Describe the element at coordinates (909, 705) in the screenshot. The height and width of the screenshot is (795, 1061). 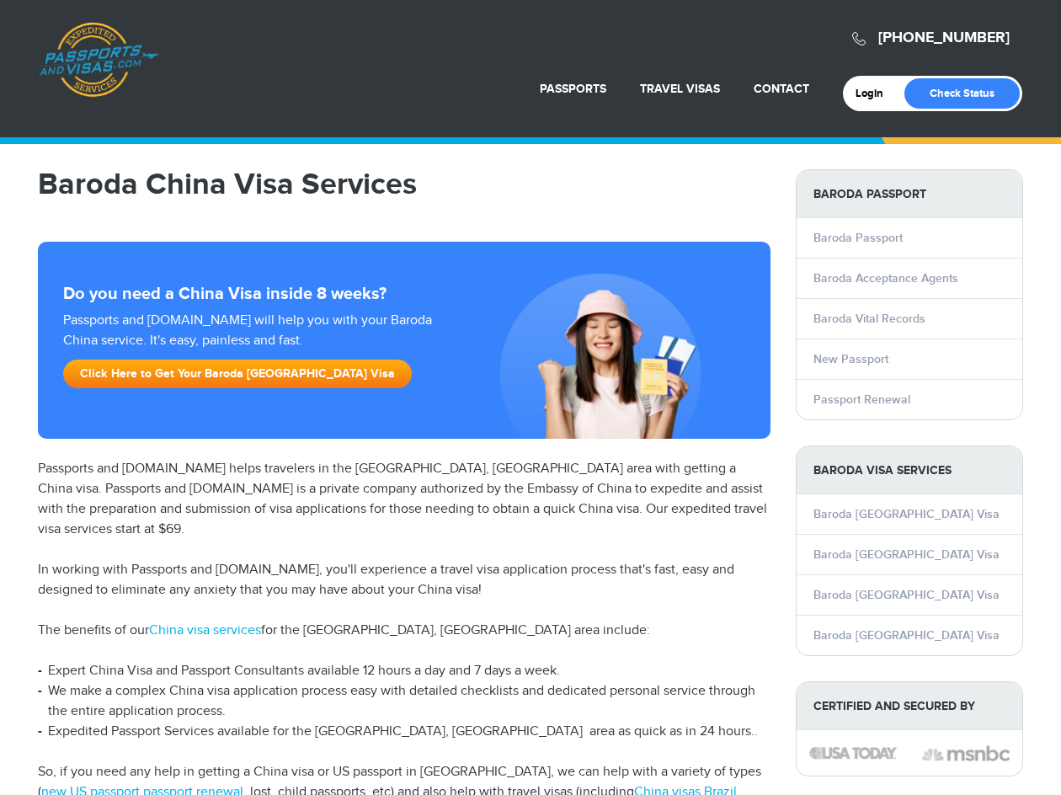
I see `strong: Certified and Secured by` at that location.